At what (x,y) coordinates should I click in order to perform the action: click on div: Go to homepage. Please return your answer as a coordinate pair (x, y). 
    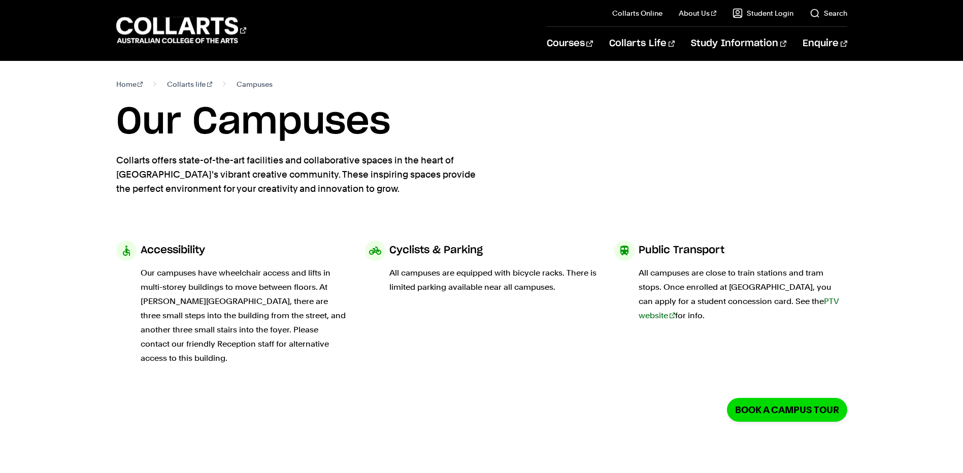
    Looking at the image, I should click on (181, 30).